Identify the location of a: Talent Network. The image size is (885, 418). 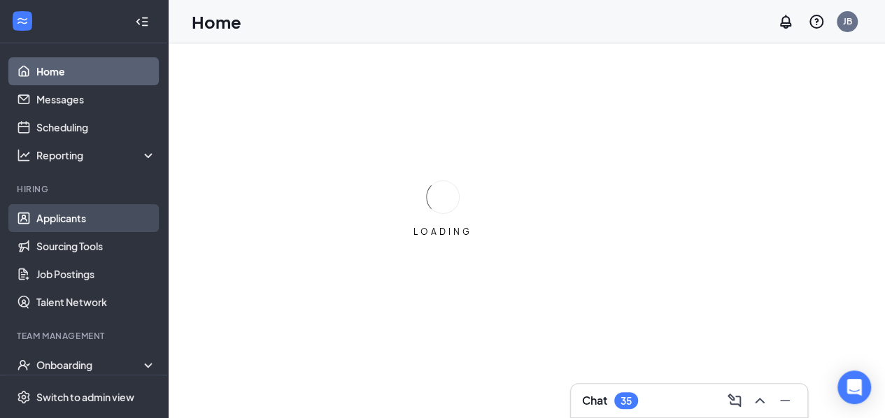
(96, 302).